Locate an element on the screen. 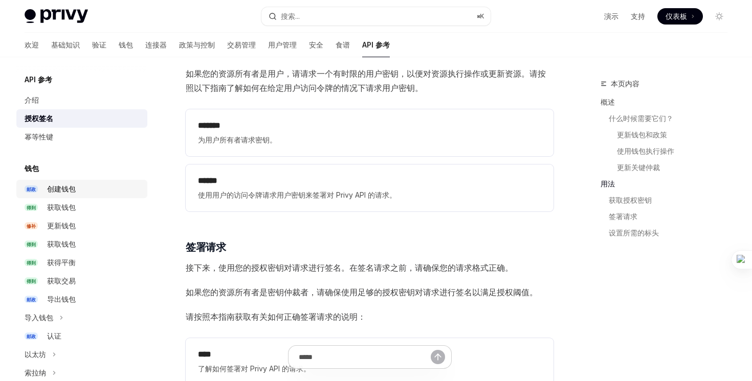 This screenshot has height=381, width=752. font: 仪表板 is located at coordinates (676, 16).